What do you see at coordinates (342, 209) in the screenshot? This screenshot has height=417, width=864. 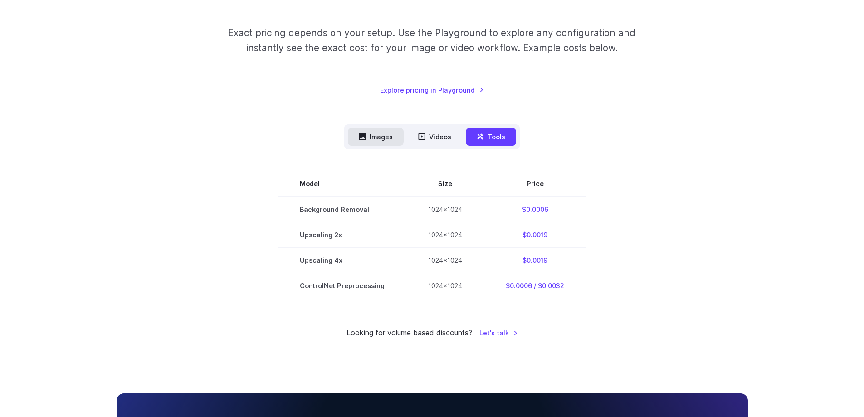 I see `td: Background Removal` at bounding box center [342, 209].